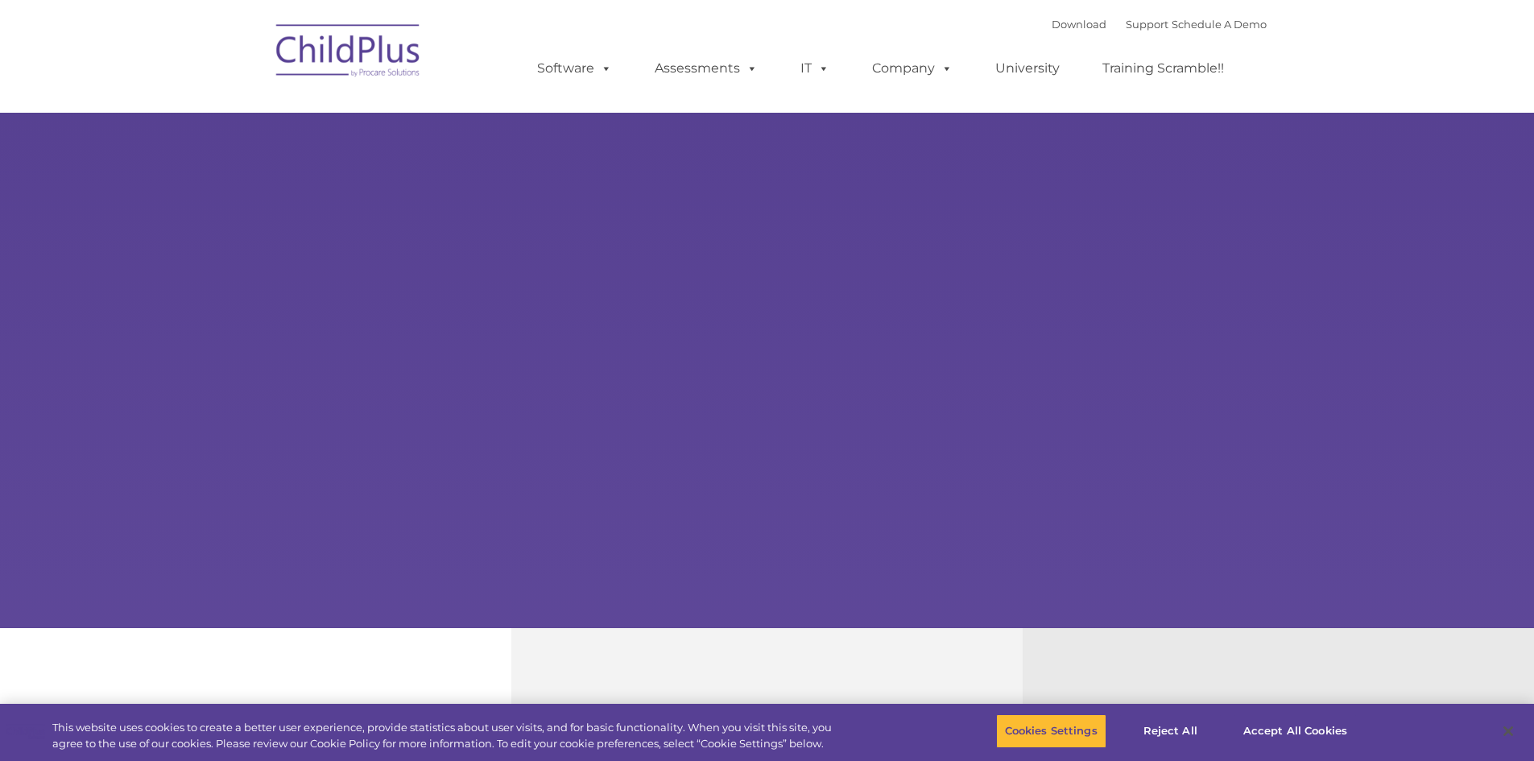 The image size is (1534, 761). I want to click on a: Download, so click(1079, 24).